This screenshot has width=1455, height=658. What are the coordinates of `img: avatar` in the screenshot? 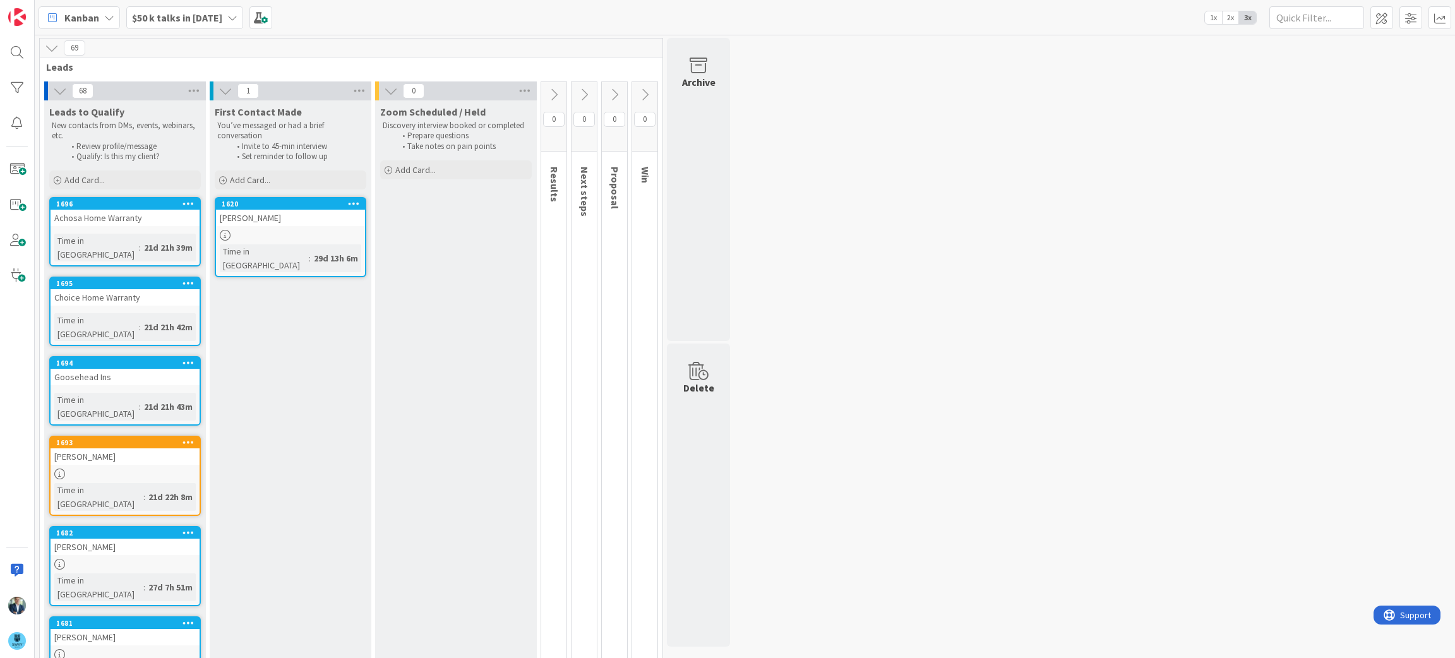 It's located at (17, 641).